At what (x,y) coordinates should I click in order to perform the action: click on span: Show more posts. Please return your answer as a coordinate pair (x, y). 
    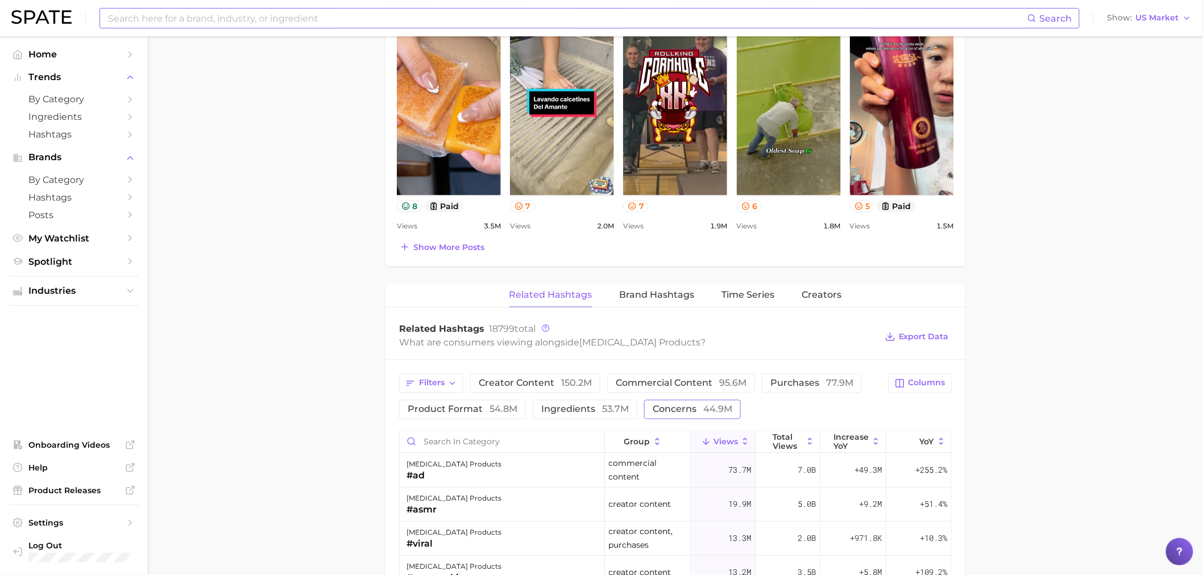
    Looking at the image, I should click on (448, 247).